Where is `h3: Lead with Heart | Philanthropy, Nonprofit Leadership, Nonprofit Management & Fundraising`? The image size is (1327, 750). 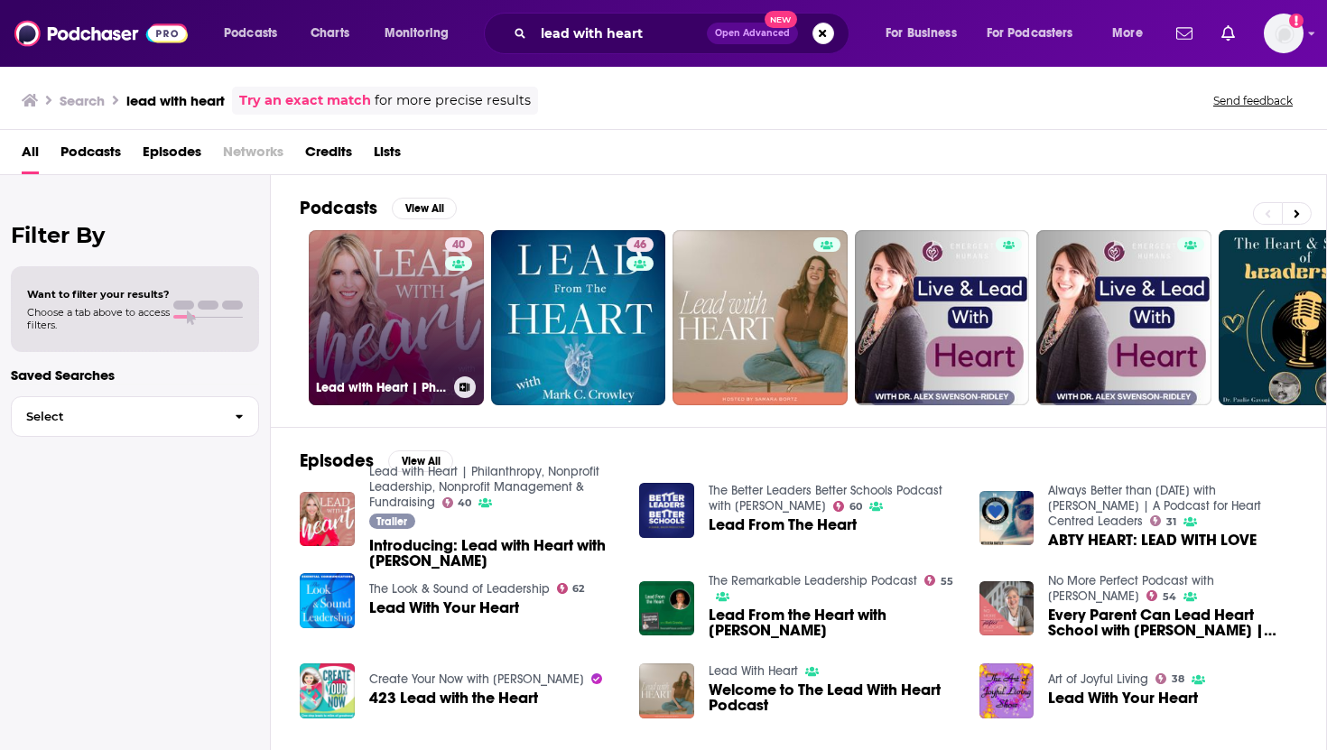
h3: Lead with Heart | Philanthropy, Nonprofit Leadership, Nonprofit Management & Fundraising is located at coordinates (381, 387).